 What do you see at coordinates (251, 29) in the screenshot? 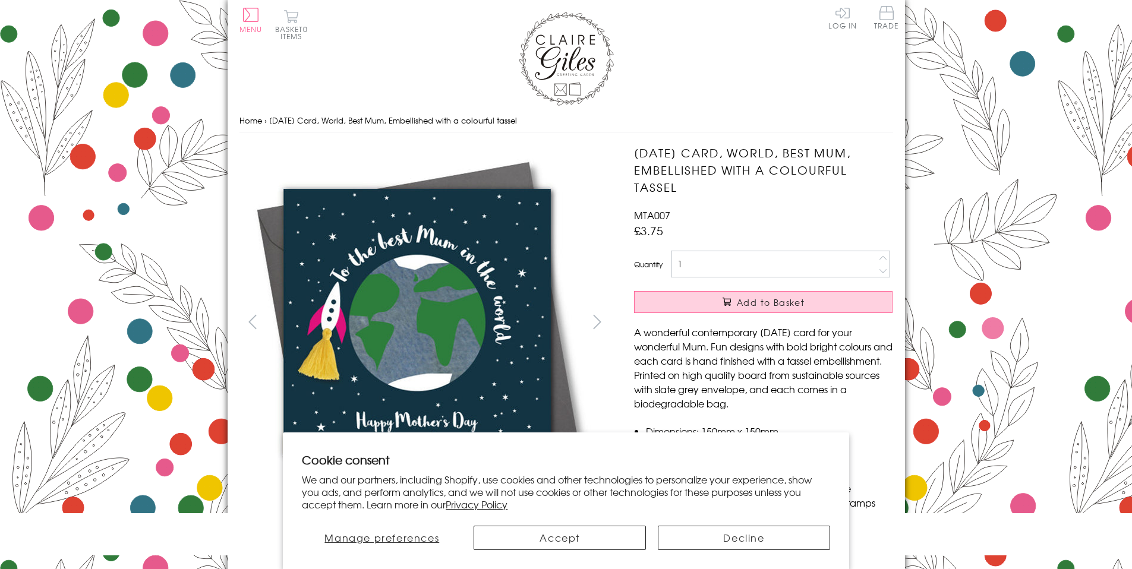
I see `span: Menu` at bounding box center [251, 29].